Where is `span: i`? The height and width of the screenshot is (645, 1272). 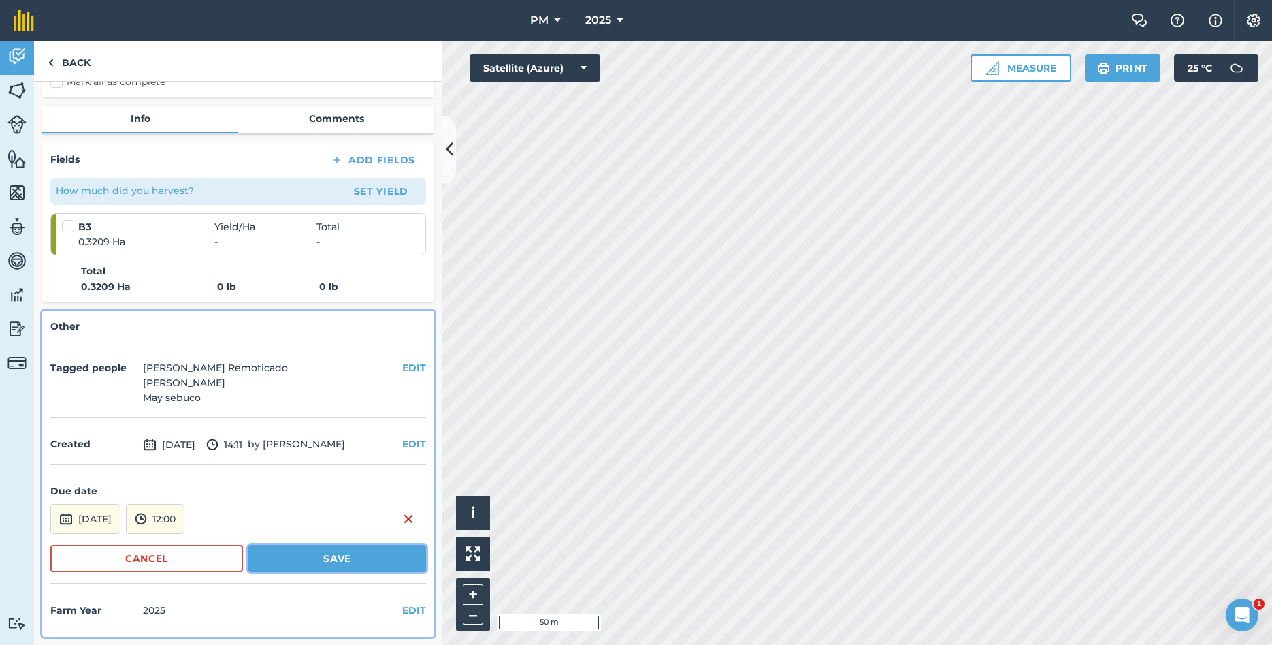 span: i is located at coordinates (473, 512).